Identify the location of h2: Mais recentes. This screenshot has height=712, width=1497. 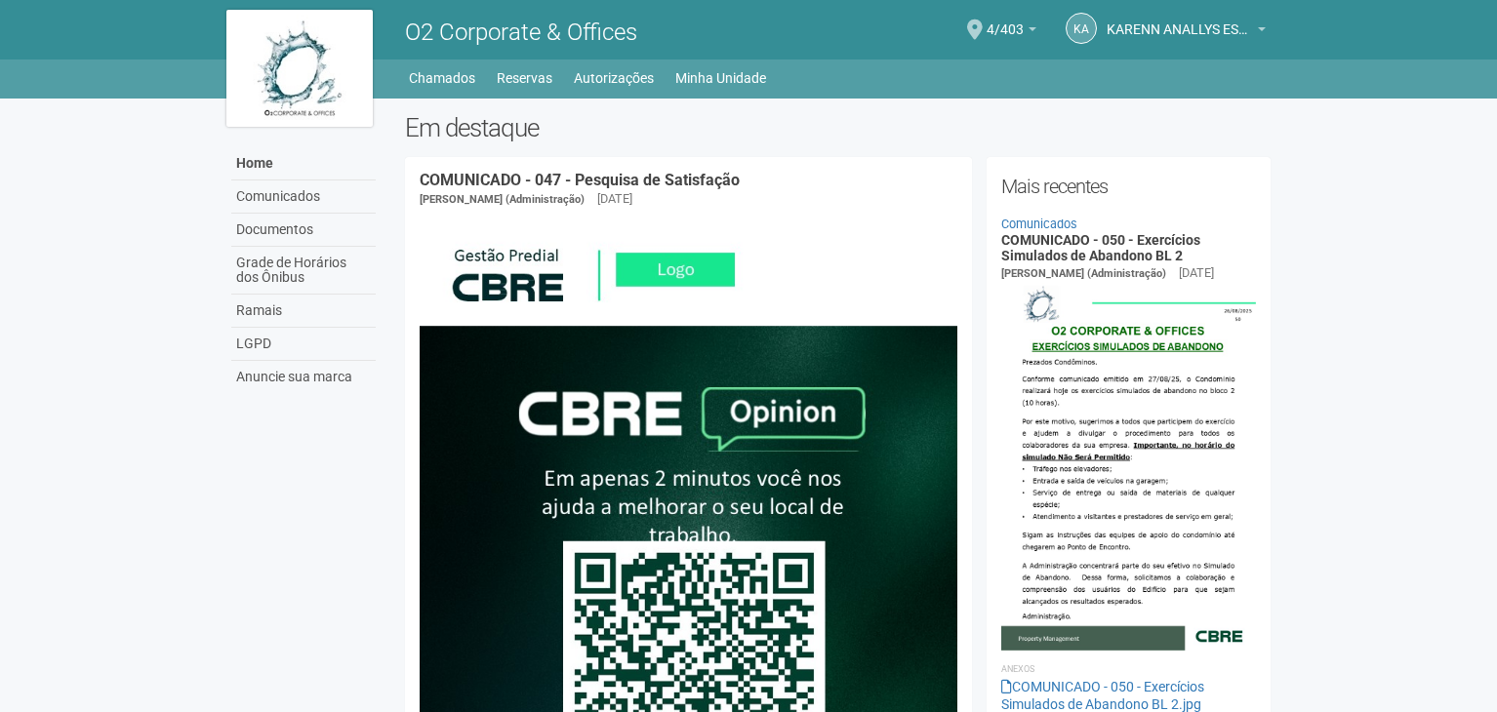
(1128, 186).